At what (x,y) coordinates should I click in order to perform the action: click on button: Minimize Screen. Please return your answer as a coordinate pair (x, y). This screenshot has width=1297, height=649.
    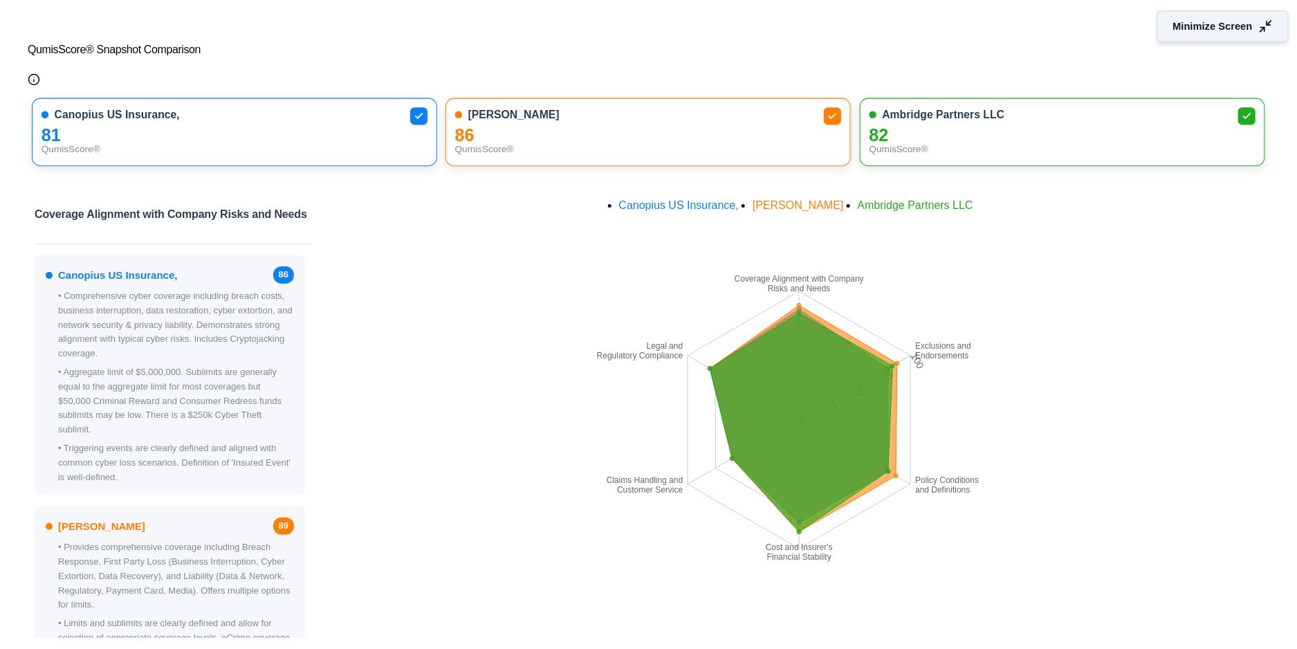
    Looking at the image, I should click on (1223, 26).